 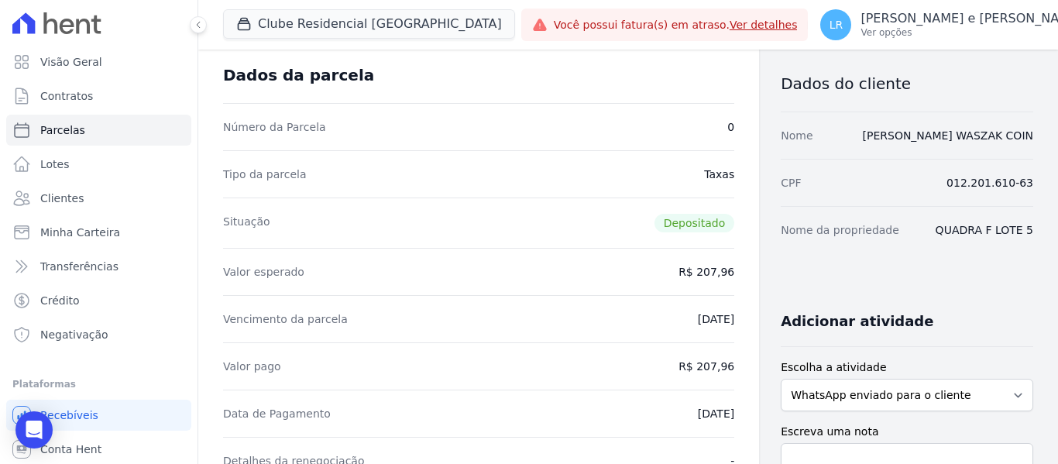 What do you see at coordinates (63, 130) in the screenshot?
I see `span: Parcelas` at bounding box center [63, 130].